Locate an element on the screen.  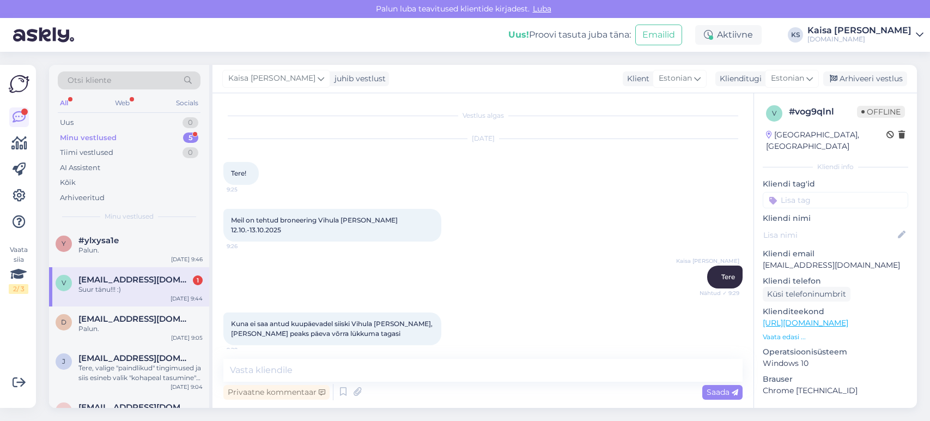
span: Tere is located at coordinates (728, 276).